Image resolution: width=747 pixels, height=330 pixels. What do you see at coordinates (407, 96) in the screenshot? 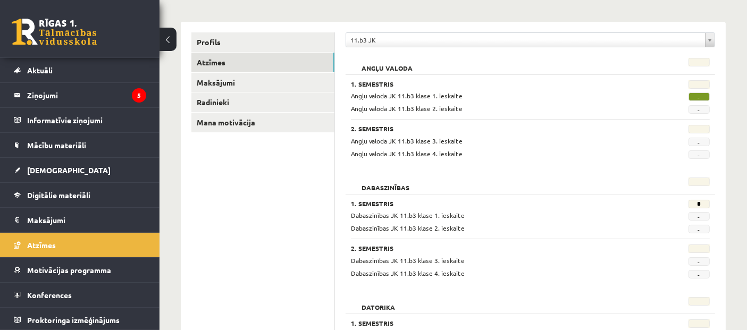
I see `span: Angļu valoda JK 11.b3 klase 1. ieskaite` at bounding box center [407, 96].